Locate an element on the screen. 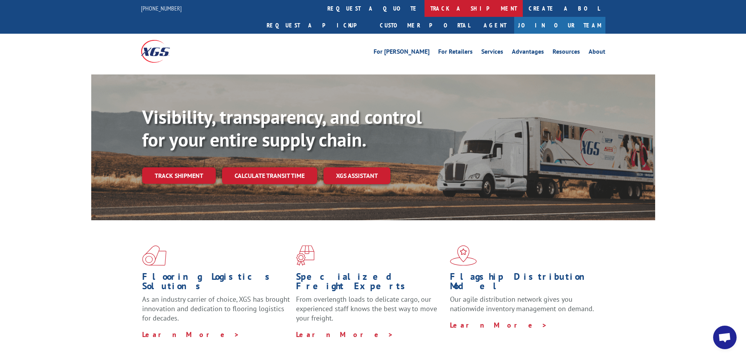 The image size is (746, 357). a: XGS ASSISTANT is located at coordinates (357, 175).